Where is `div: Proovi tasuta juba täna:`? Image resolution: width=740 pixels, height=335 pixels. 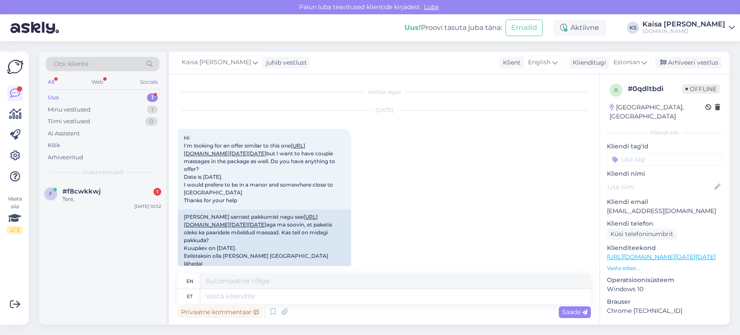 div: Proovi tasuta juba täna: is located at coordinates (453, 28).